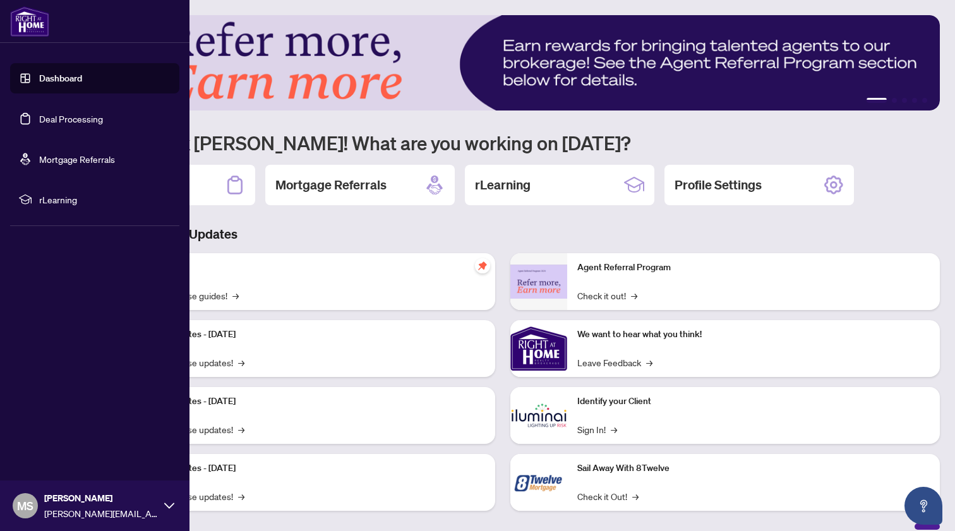 Image resolution: width=955 pixels, height=531 pixels. Describe the element at coordinates (539, 349) in the screenshot. I see `img: We want to hear what you think!` at that location.